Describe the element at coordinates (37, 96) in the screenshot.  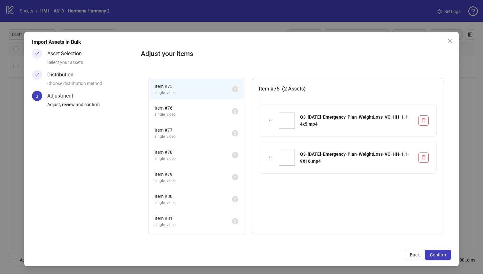
I see `span: 3` at that location.